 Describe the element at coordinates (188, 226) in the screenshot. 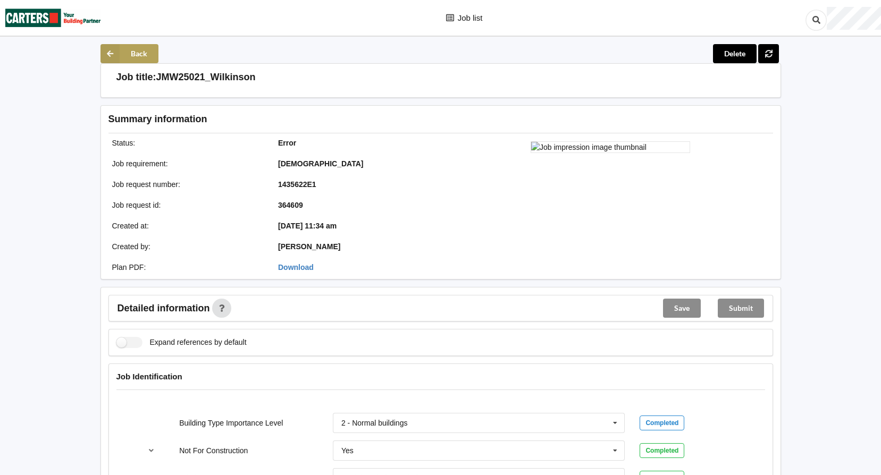

I see `div: Created at :` at that location.